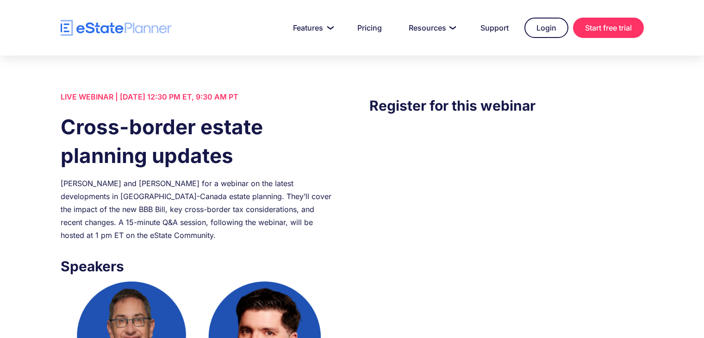 The image size is (704, 338). Describe the element at coordinates (198, 141) in the screenshot. I see `h1: Cross-border estate planning updates` at that location.